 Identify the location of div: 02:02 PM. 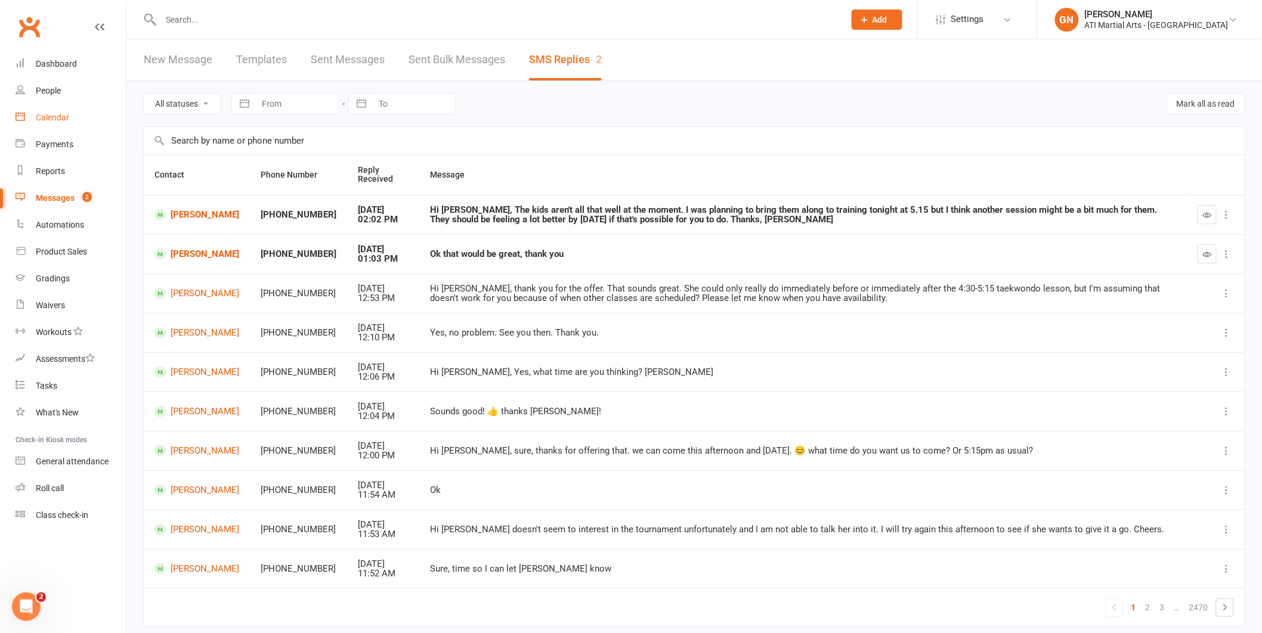
(383, 219).